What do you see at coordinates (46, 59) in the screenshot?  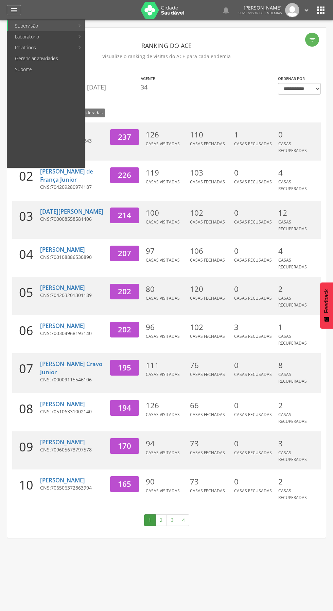 I see `a: Gerenciar atividades` at bounding box center [46, 59].